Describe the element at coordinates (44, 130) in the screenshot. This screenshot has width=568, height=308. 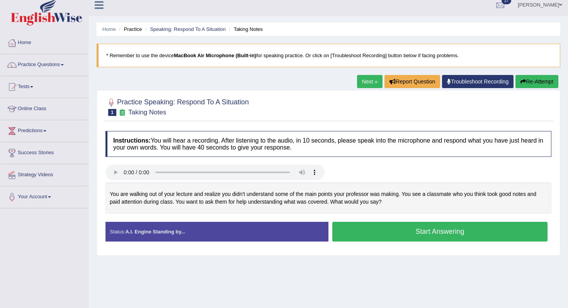
I see `a: Predictions` at that location.